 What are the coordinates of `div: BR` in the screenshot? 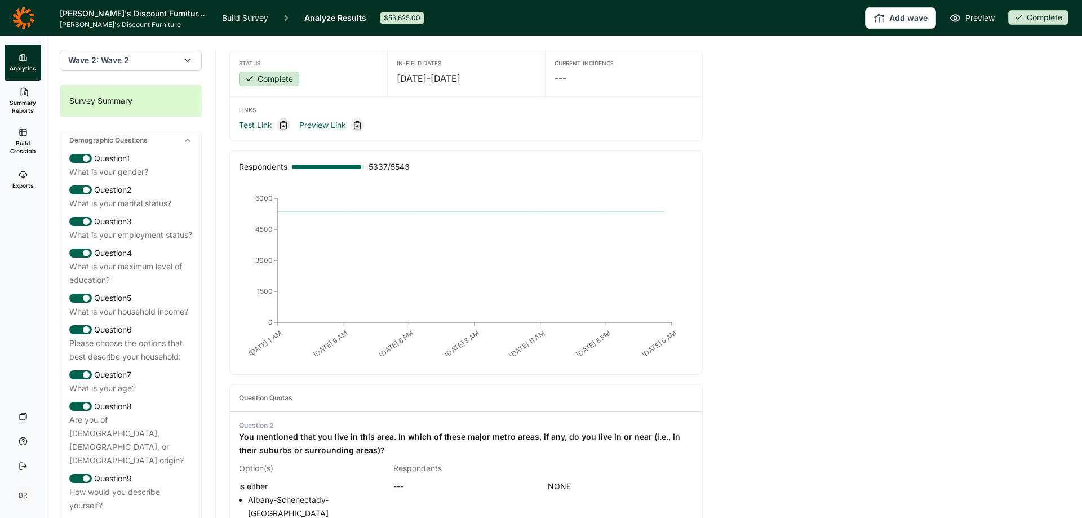 It's located at (23, 495).